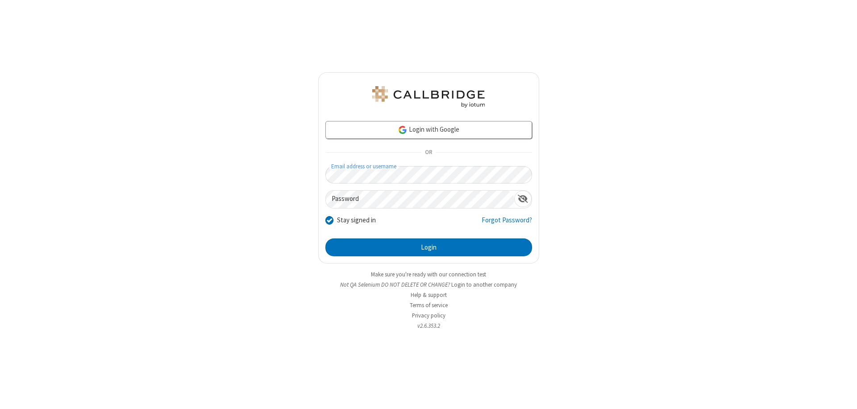 Image resolution: width=857 pixels, height=409 pixels. Describe the element at coordinates (428, 97) in the screenshot. I see `img: QA Selenium DO NOT DELETE OR CHANGE` at that location.